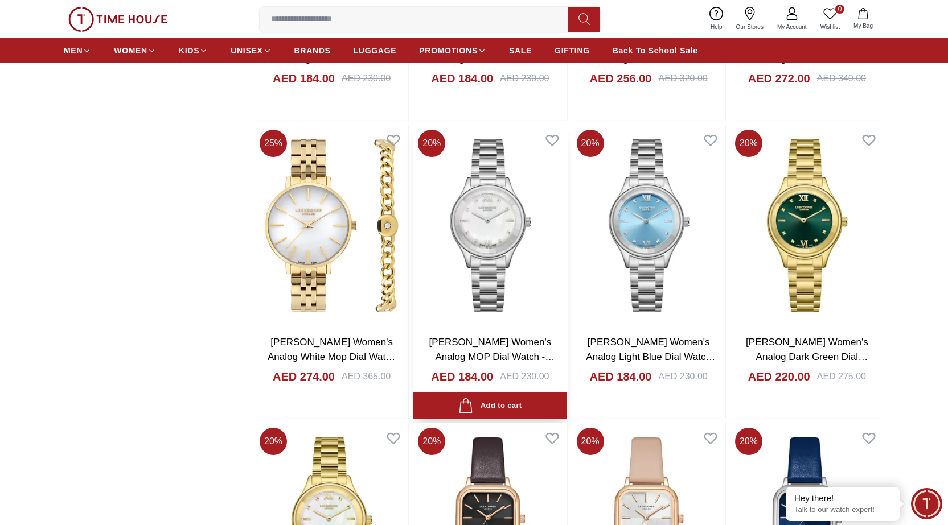 This screenshot has height=525, width=948. I want to click on img: Lee Cooper Women's Analog MOP Dial Watch - LC08157.320, so click(489, 225).